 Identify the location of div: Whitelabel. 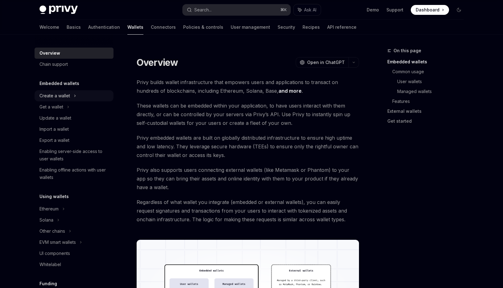
(50, 264).